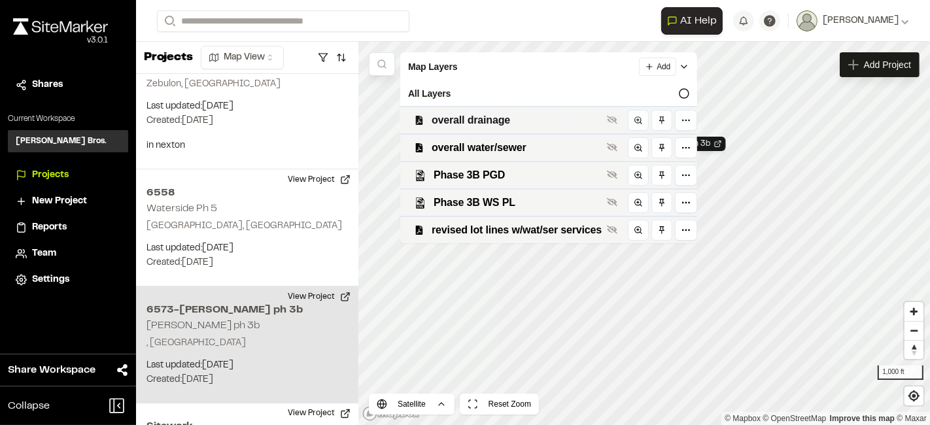 The image size is (930, 425). What do you see at coordinates (29, 406) in the screenshot?
I see `span: Collapse` at bounding box center [29, 406].